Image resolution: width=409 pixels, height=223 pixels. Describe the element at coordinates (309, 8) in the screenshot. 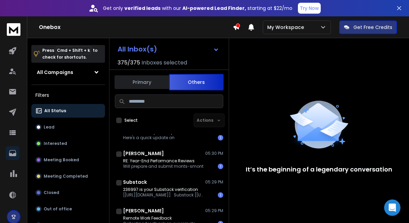

I see `p: Try Now` at that location.